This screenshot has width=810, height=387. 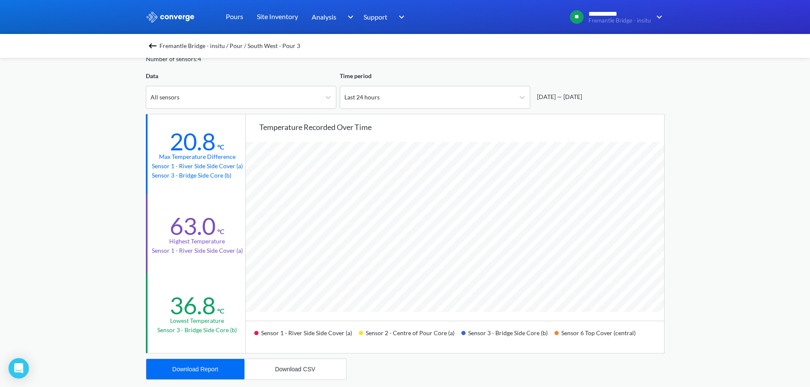 I want to click on img: logo_ewhite.svg, so click(x=171, y=17).